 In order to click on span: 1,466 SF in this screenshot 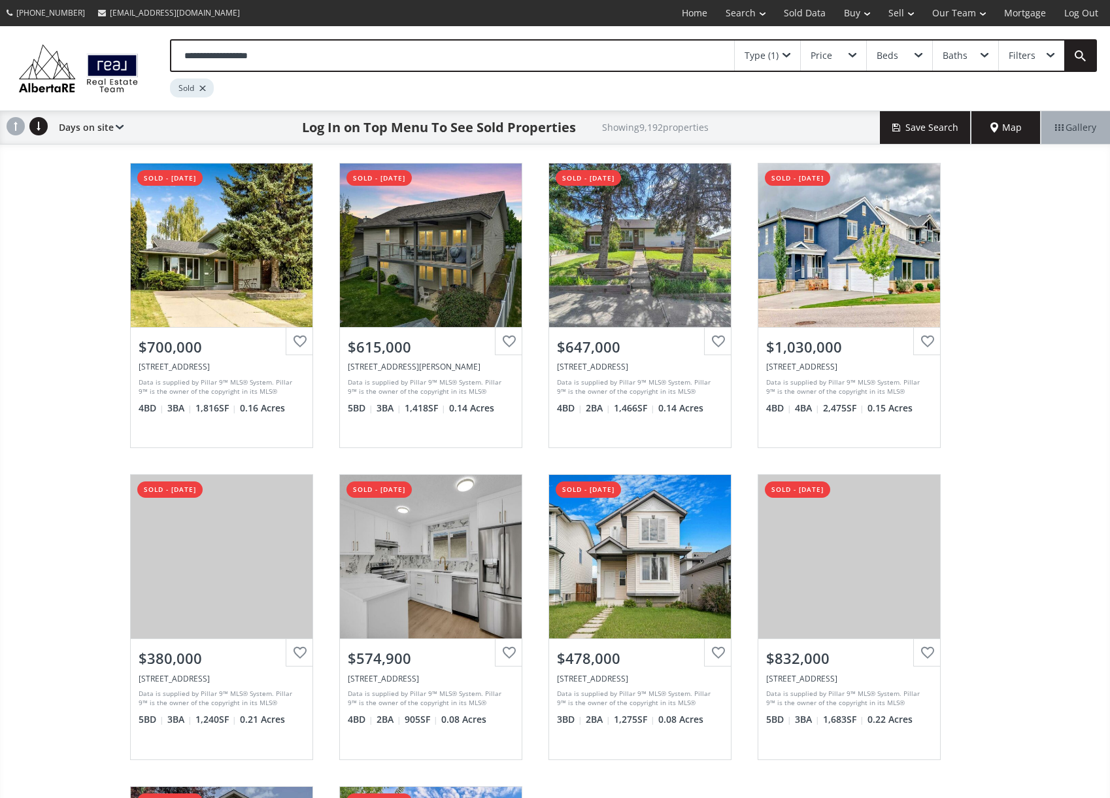, I will do `click(634, 408)`.